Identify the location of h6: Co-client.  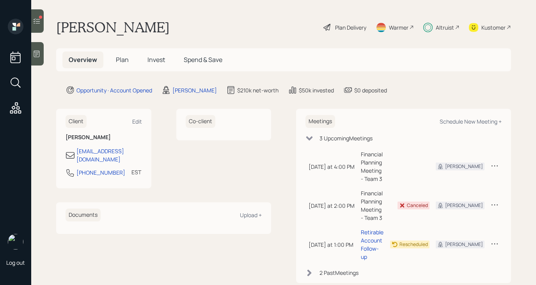
(201, 121).